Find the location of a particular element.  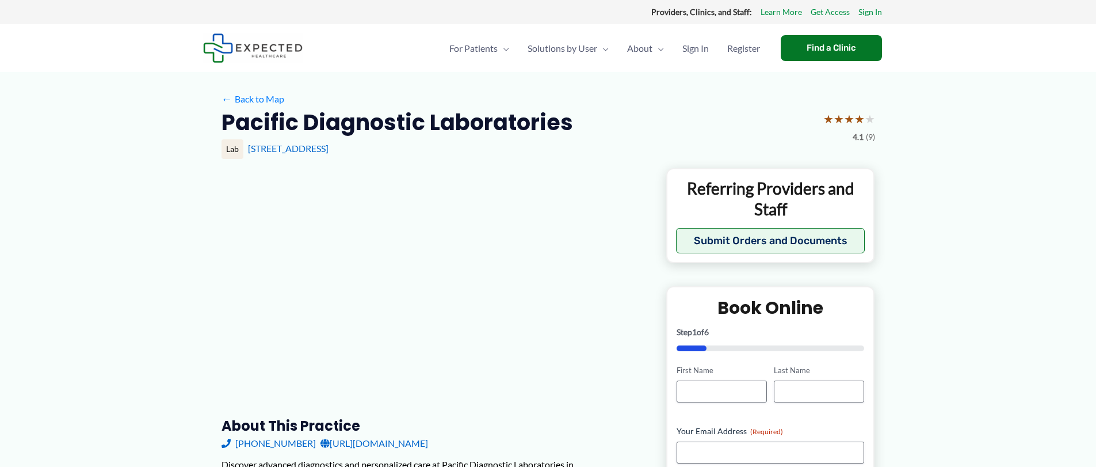

label: Last Name is located at coordinates (819, 370).